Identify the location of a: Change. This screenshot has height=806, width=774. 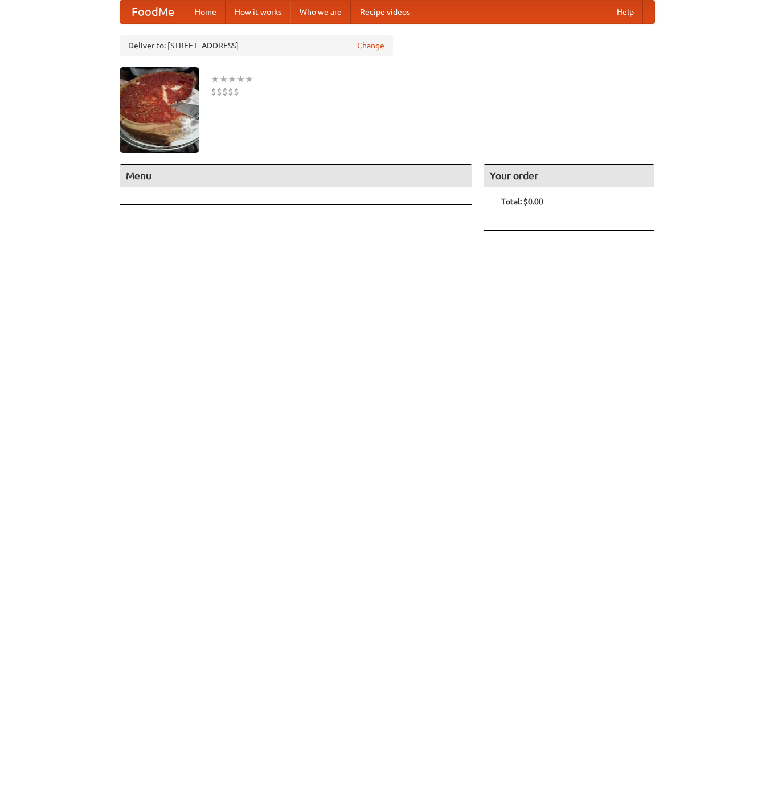
(371, 46).